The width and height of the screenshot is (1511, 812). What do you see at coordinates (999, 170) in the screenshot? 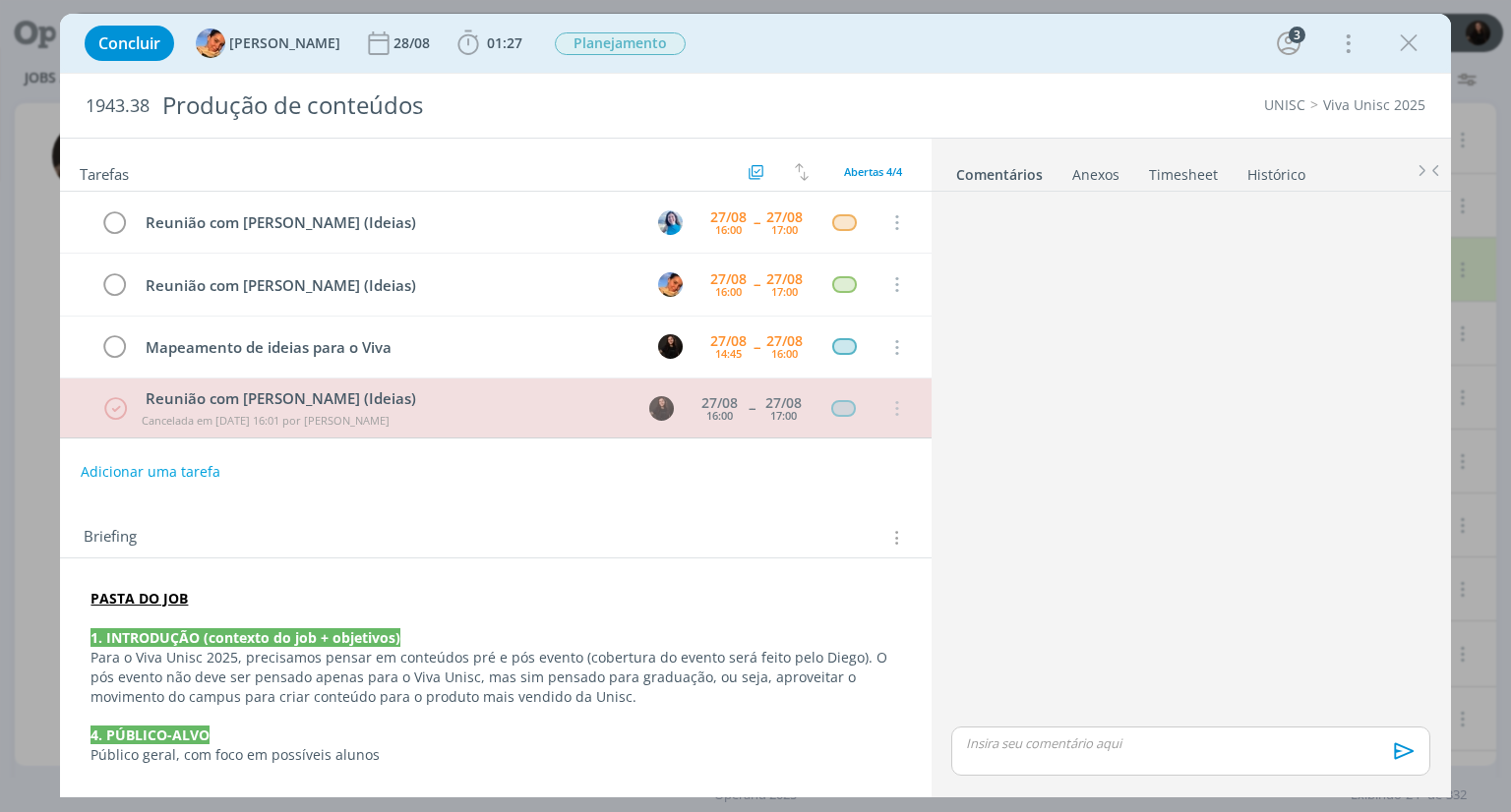
I see `a: Comentários` at bounding box center [999, 170].